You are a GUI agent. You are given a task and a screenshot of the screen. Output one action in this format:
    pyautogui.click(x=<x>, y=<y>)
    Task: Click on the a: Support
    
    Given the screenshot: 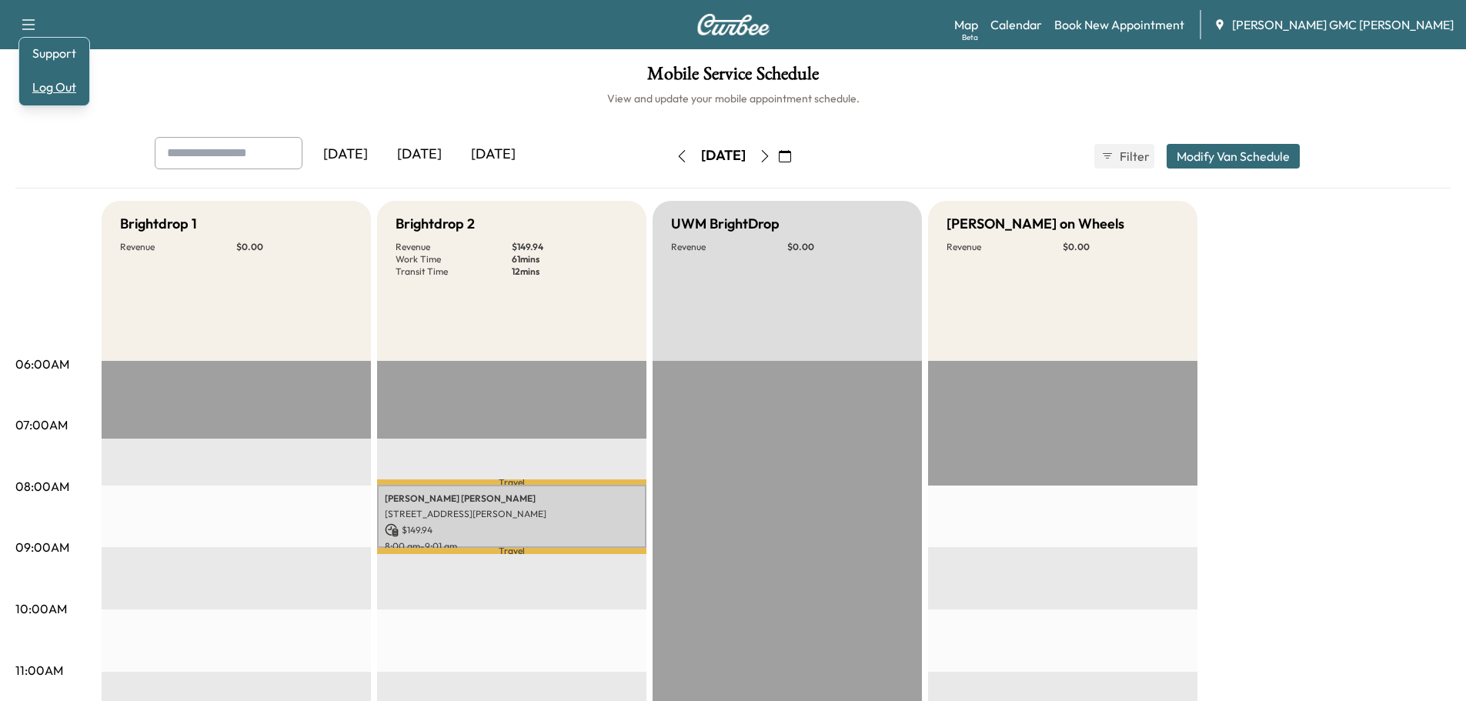 What is the action you would take?
    pyautogui.click(x=54, y=53)
    